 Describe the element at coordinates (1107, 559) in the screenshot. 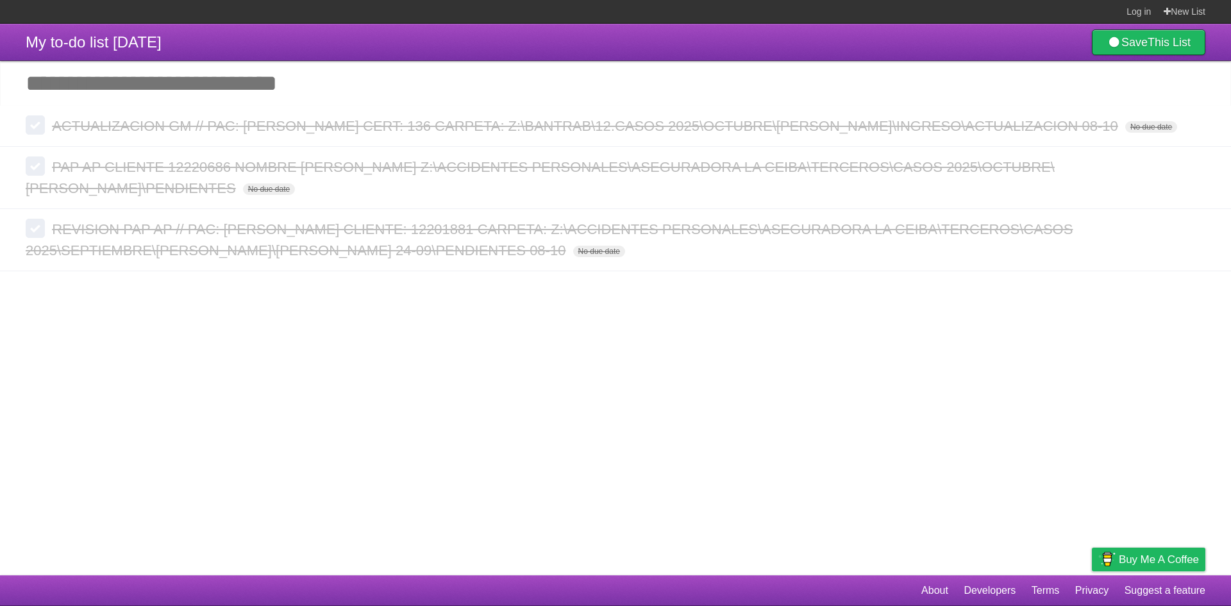

I see `img: Buy me a coffee` at that location.